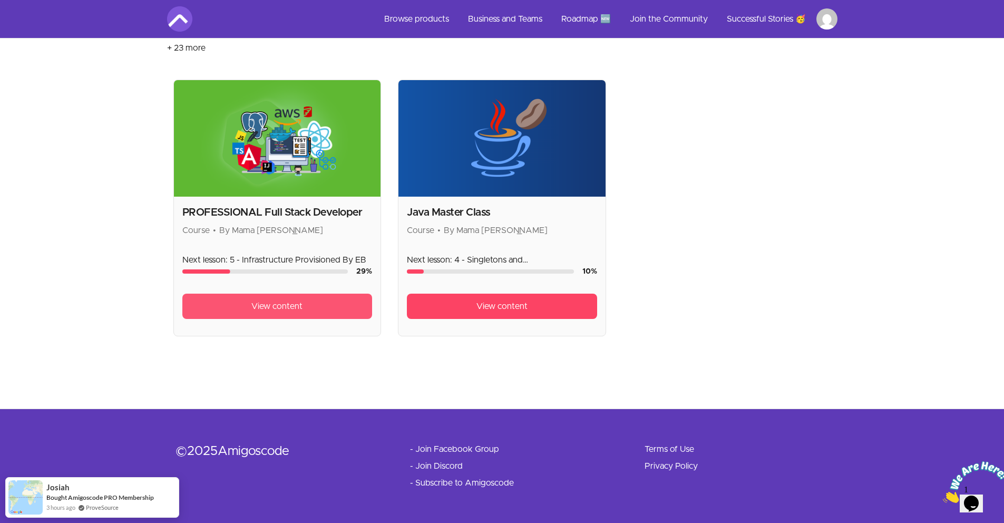  Describe the element at coordinates (827, 19) in the screenshot. I see `img: Profile image for Kotaro Iwanaga` at that location.